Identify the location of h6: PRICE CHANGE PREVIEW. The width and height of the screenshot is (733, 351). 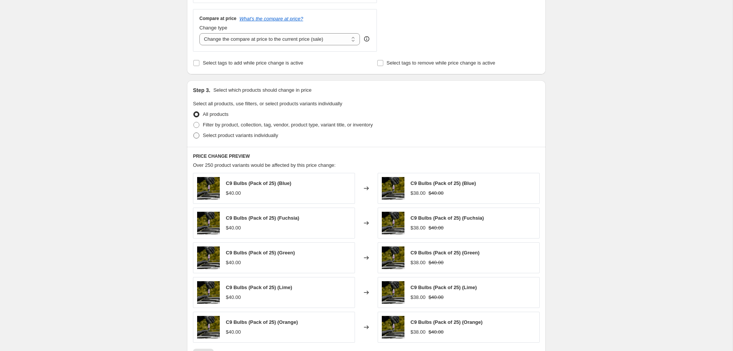
(366, 156).